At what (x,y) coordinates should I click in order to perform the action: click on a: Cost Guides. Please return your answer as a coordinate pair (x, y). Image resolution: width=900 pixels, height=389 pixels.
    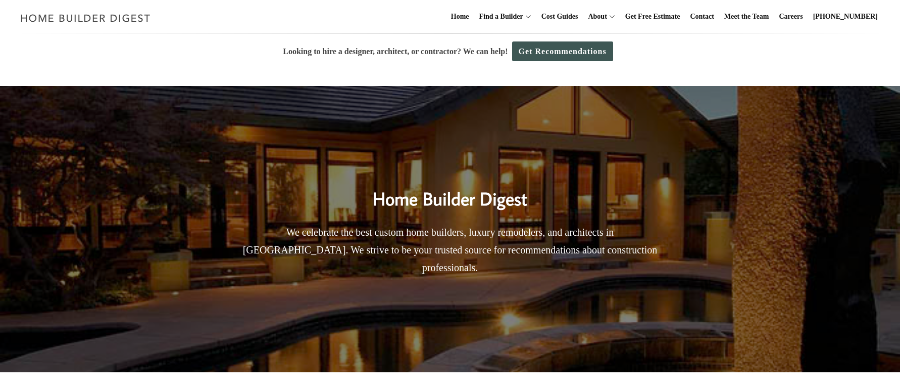
    Looking at the image, I should click on (560, 17).